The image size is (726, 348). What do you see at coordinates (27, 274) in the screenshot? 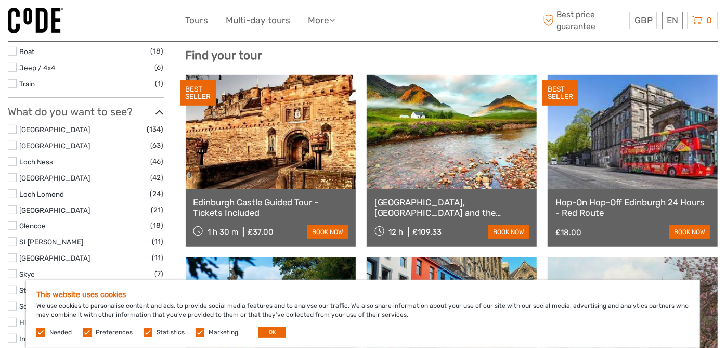
I see `a: Skye` at bounding box center [27, 274].